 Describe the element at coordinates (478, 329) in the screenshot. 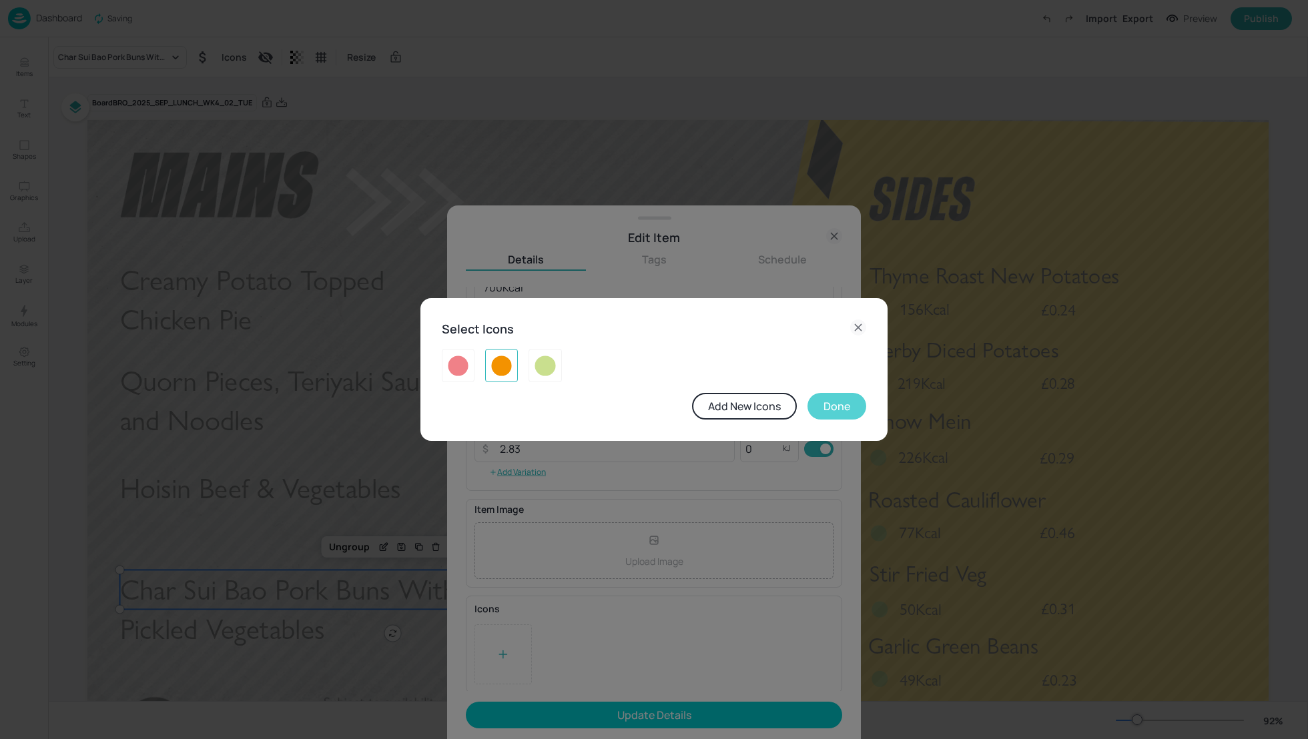

I see `h6: Select Icons` at that location.